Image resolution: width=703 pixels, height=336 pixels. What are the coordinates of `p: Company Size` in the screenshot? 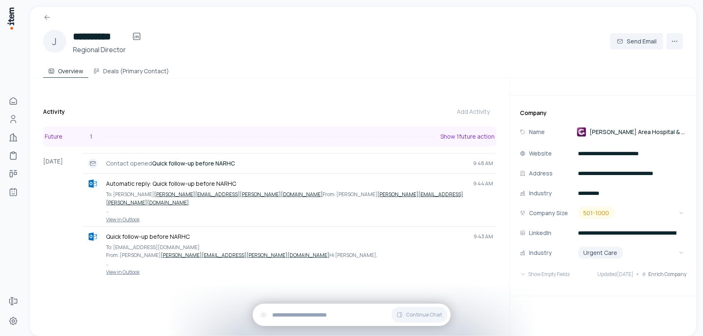 It's located at (548, 213).